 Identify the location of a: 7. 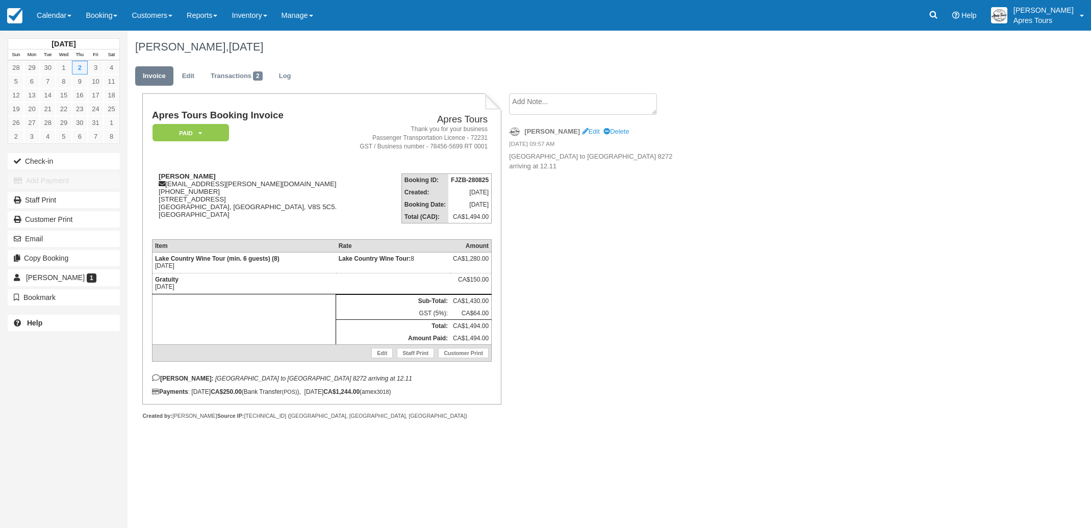
(95, 136).